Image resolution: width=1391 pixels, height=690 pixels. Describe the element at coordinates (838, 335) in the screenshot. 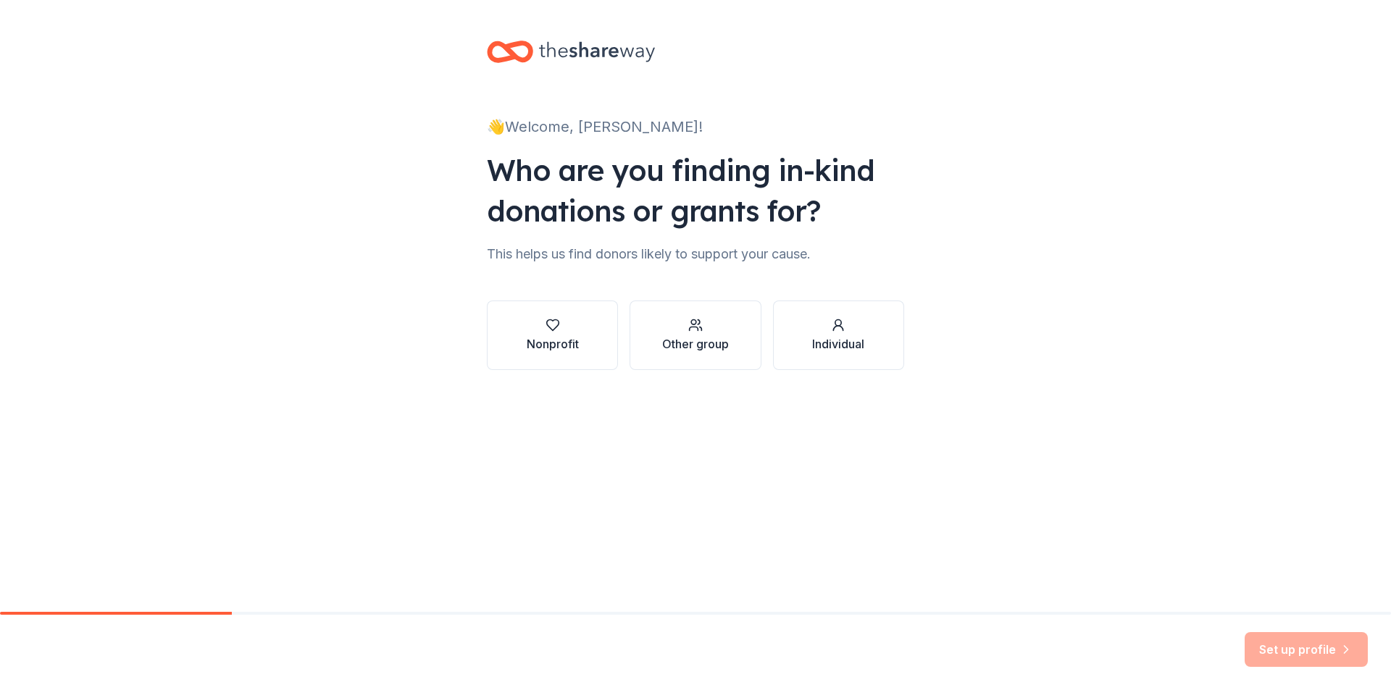

I see `button: Individual` at that location.